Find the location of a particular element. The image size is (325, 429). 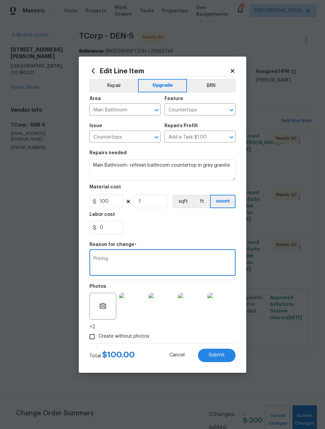

textarea: Main Bathroom- refinish bathroom countertop in grey granite is located at coordinates (162, 170).